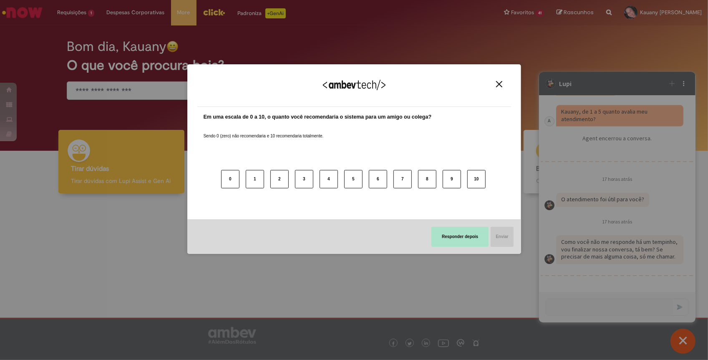  Describe the element at coordinates (255, 179) in the screenshot. I see `button: 1` at that location.